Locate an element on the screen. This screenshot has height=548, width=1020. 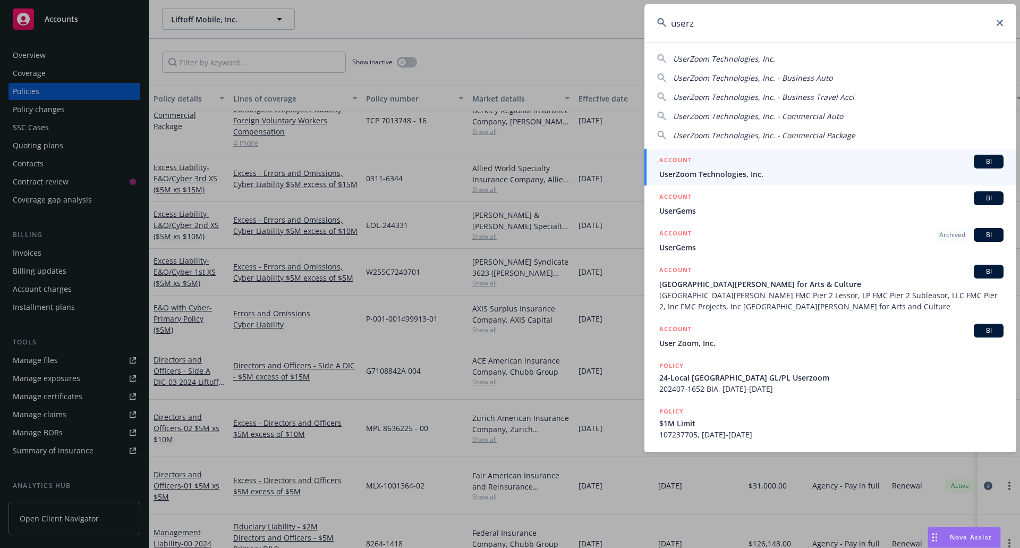
button: Nova Assist is located at coordinates (964, 537).